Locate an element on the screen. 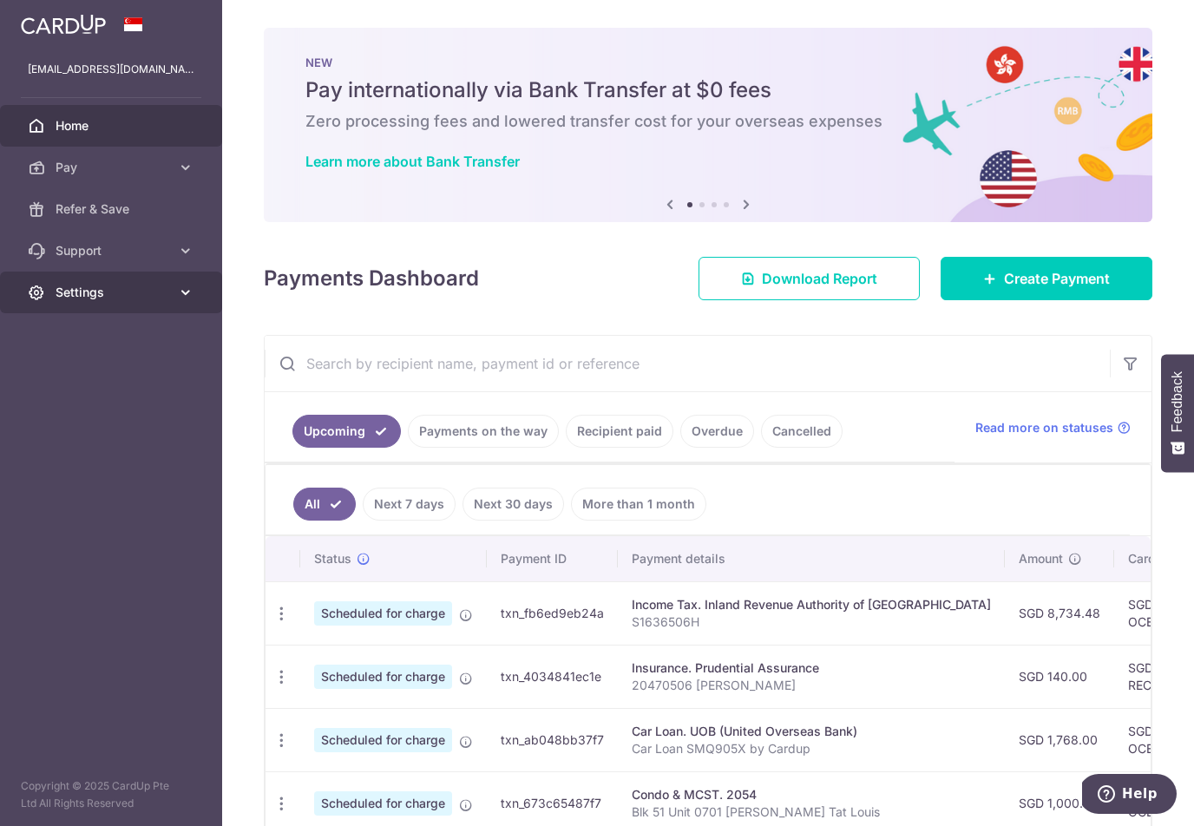 This screenshot has width=1194, height=826. span: Settings is located at coordinates (113, 293).